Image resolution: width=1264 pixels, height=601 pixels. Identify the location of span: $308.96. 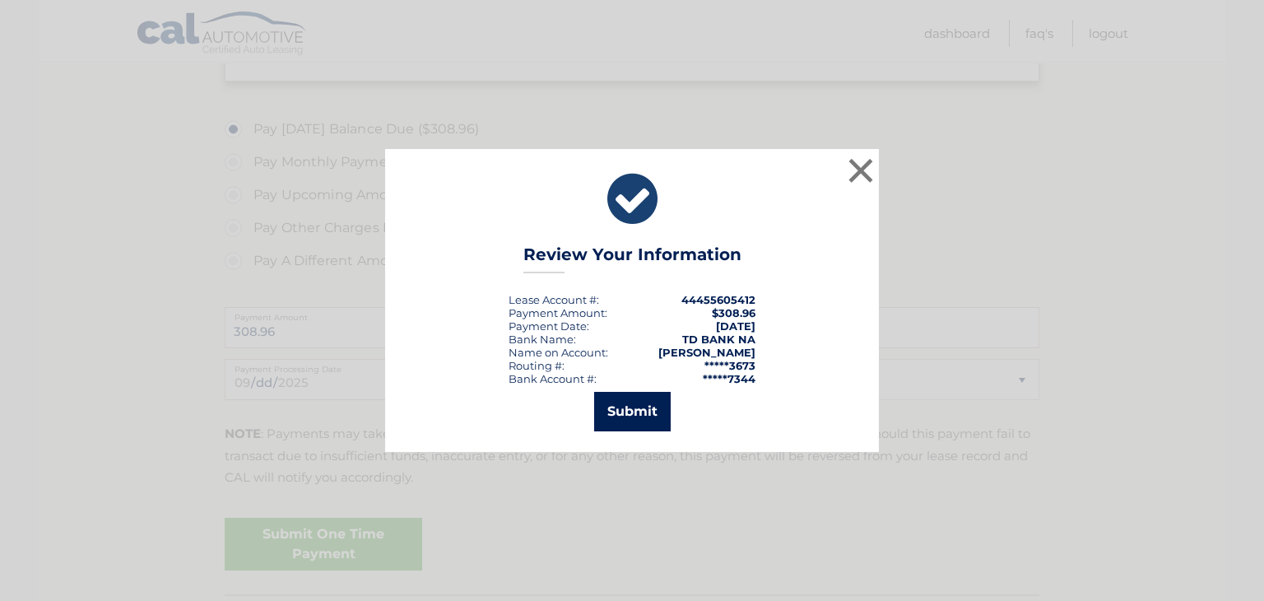
(733, 313).